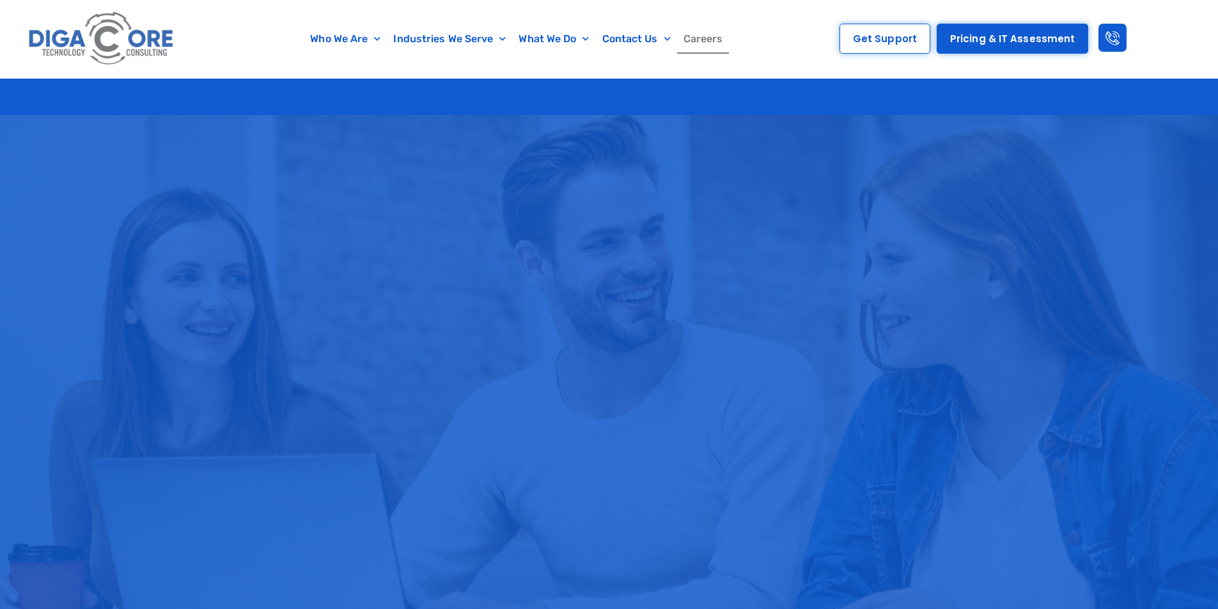 This screenshot has width=1218, height=609. What do you see at coordinates (517, 39) in the screenshot?
I see `nav: Menu` at bounding box center [517, 39].